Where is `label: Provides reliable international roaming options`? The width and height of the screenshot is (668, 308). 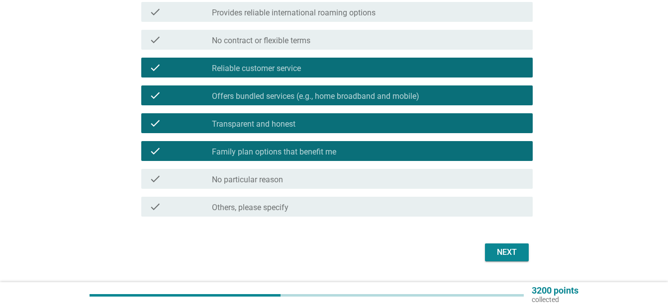 label: Provides reliable international roaming options is located at coordinates (293, 13).